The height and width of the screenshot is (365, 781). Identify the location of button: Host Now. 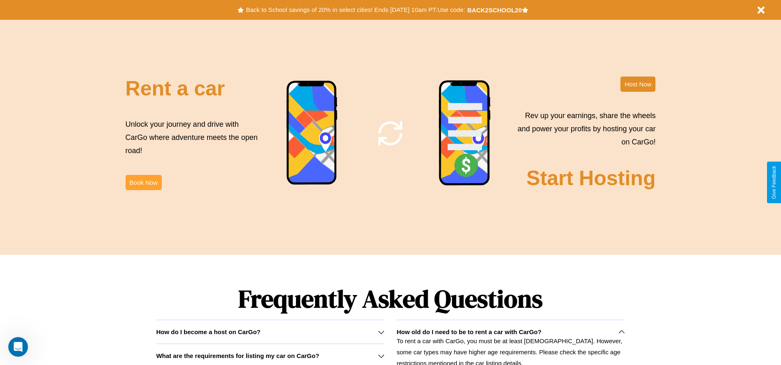
(637, 84).